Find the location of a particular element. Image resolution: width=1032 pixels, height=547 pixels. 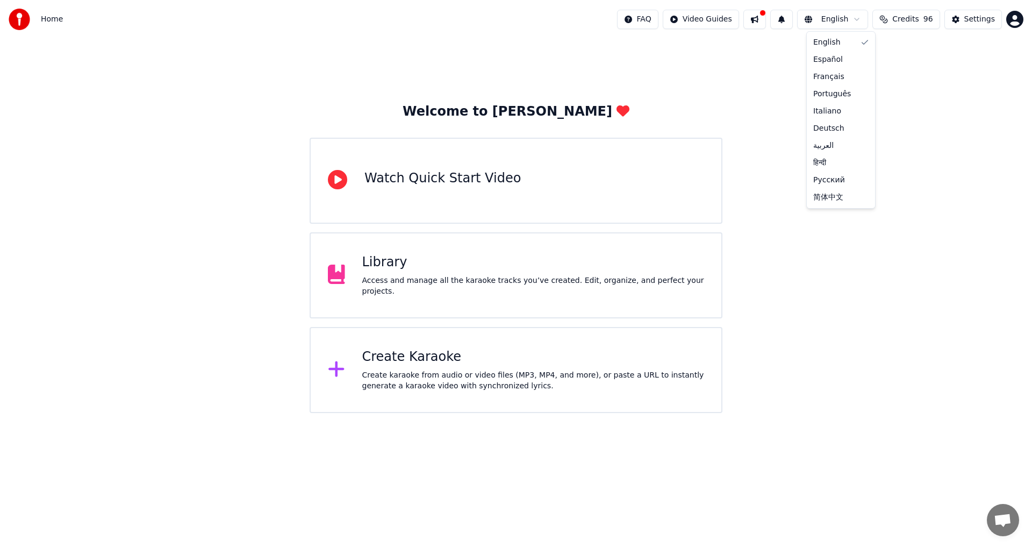

span: Italiano is located at coordinates (827, 111).